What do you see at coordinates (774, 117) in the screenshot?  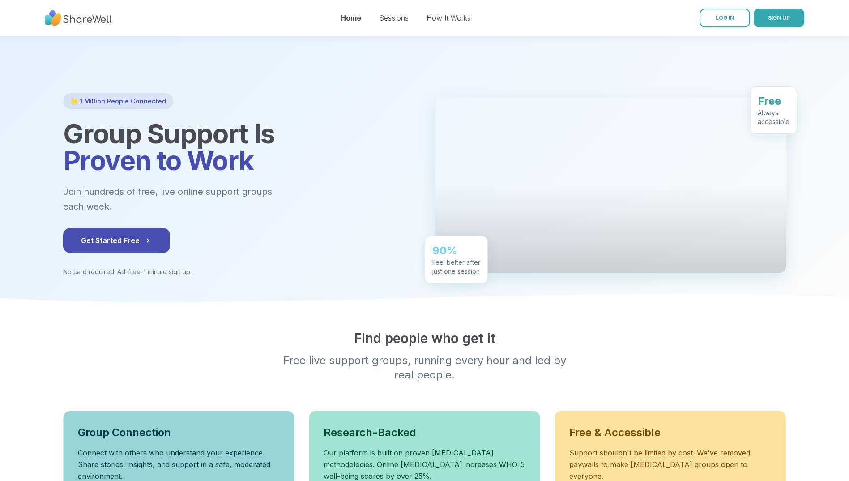 I see `div: Always accessible` at bounding box center [774, 117].